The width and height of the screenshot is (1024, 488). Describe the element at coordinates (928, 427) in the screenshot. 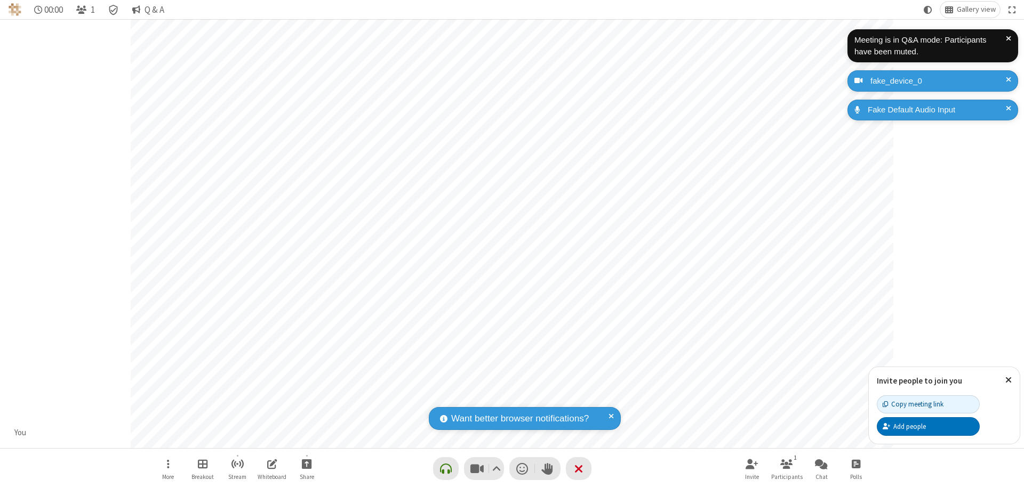

I see `button: Add people` at that location.